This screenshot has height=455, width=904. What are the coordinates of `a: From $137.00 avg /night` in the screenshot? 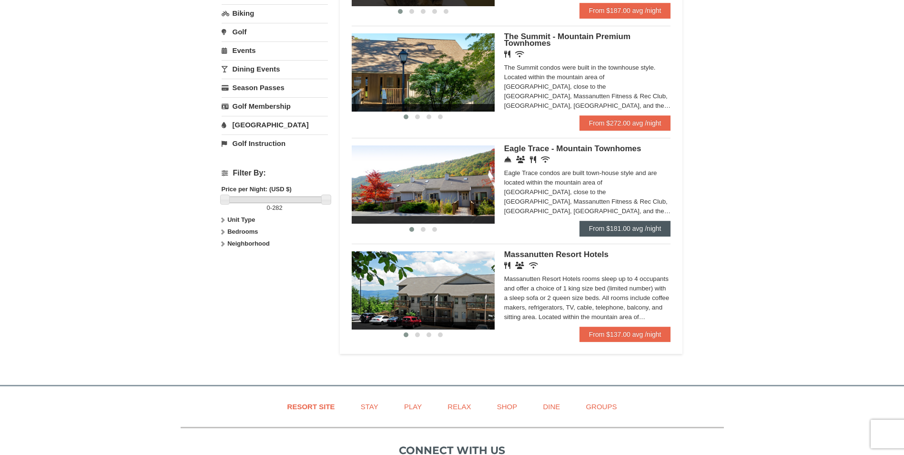 It's located at (626, 334).